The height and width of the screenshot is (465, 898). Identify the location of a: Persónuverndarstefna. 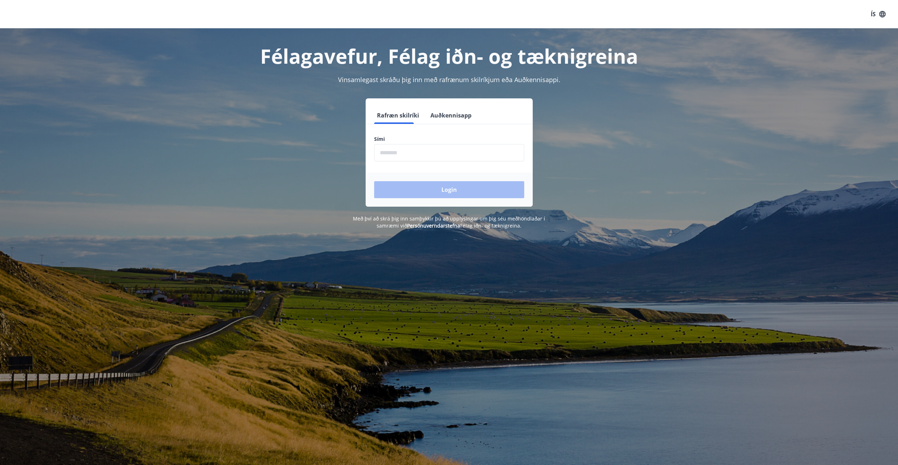
(434, 226).